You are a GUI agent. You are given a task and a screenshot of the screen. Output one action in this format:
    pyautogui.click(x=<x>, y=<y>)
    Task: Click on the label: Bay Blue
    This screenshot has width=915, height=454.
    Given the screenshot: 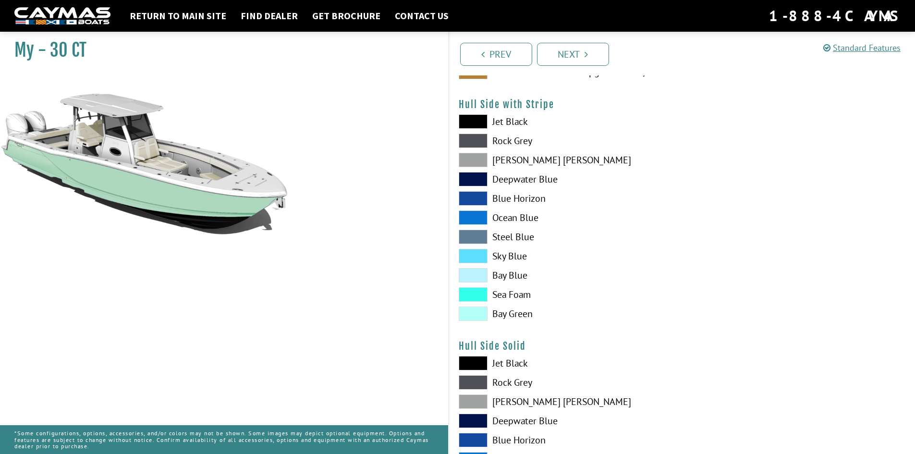 What is the action you would take?
    pyautogui.click(x=566, y=275)
    